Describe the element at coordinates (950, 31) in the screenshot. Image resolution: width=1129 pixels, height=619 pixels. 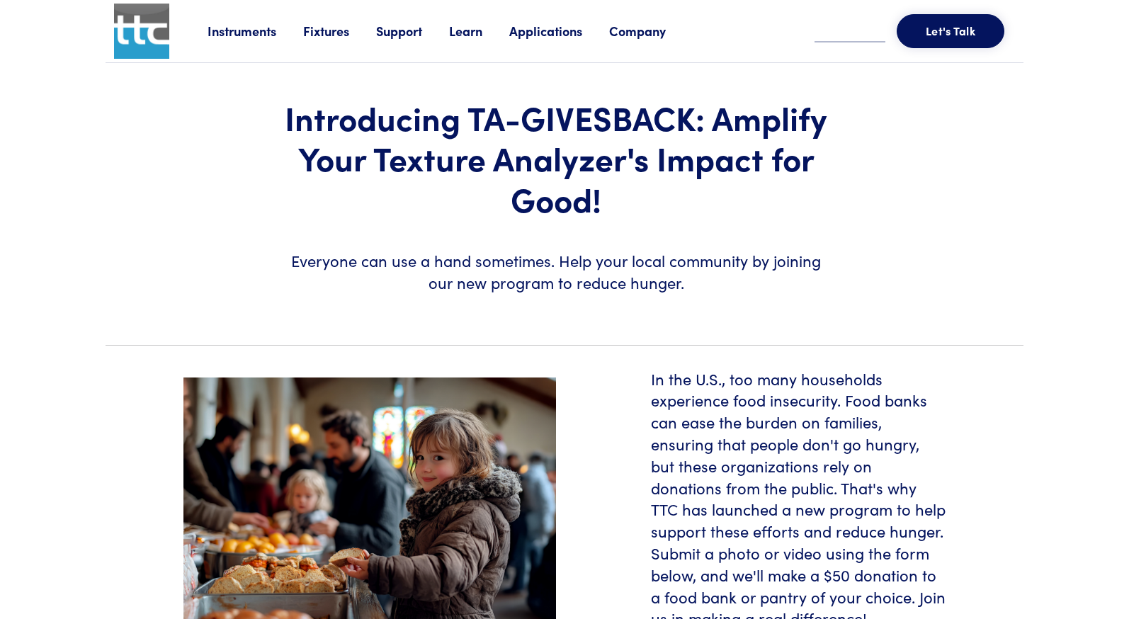
I see `button: Let's Talk` at that location.